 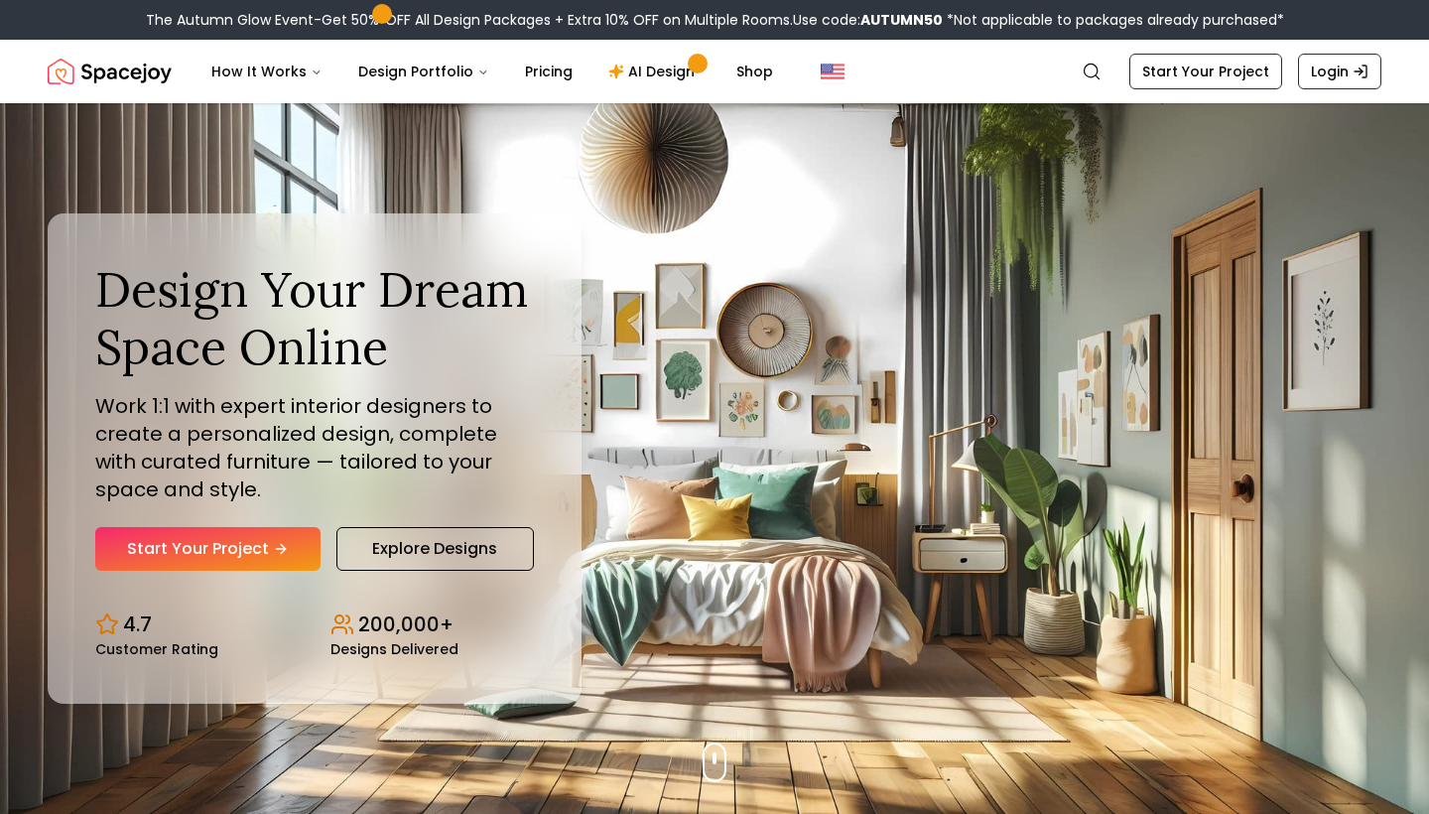 I want to click on small: Designs Delivered, so click(x=394, y=649).